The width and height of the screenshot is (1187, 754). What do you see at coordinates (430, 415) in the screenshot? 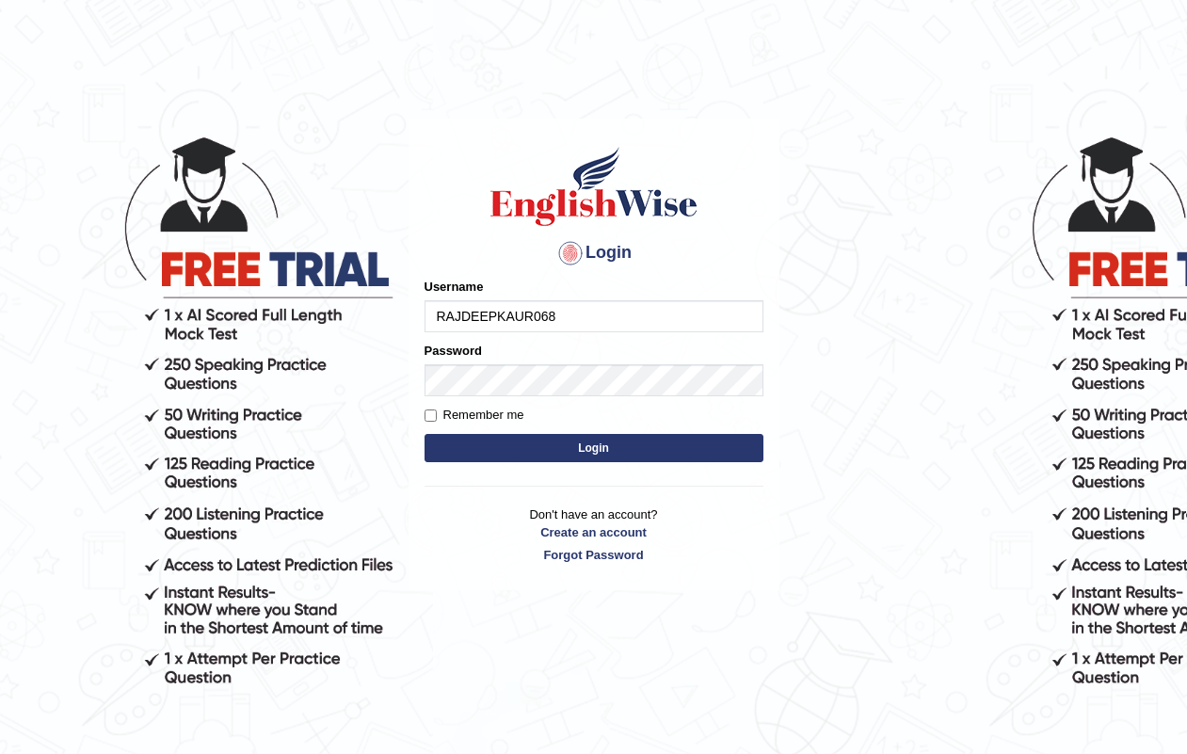
I see `input: Remember me` at bounding box center [430, 415].